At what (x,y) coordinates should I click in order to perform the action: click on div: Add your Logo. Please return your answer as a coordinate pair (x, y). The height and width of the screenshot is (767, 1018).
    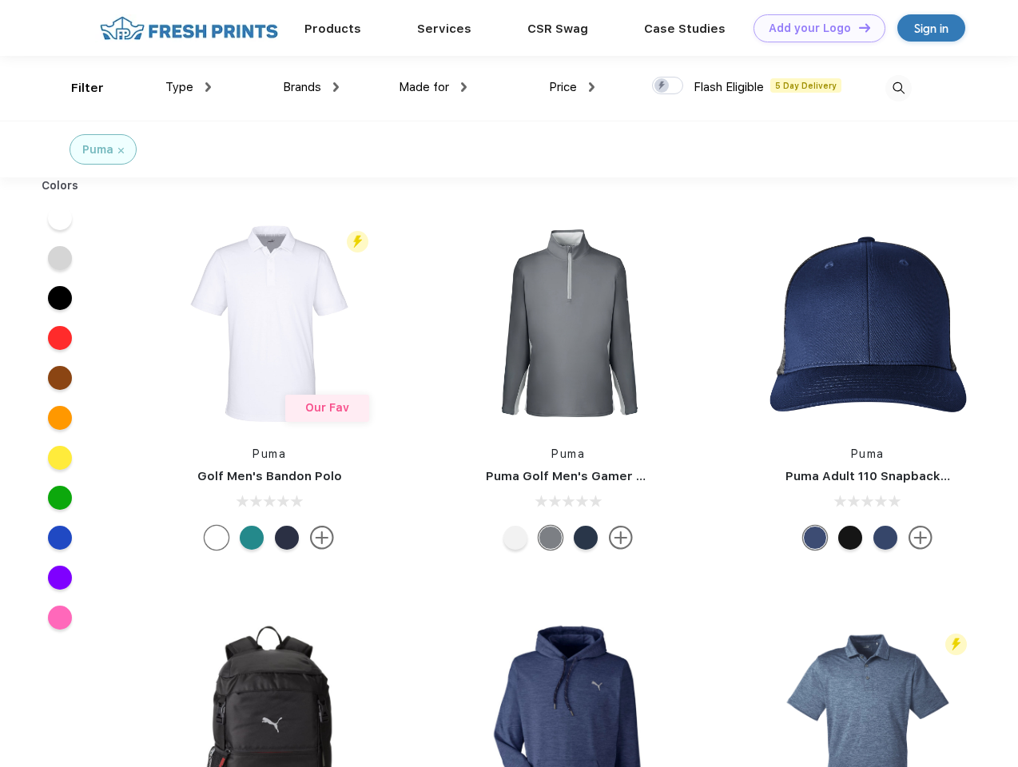
    Looking at the image, I should click on (809, 28).